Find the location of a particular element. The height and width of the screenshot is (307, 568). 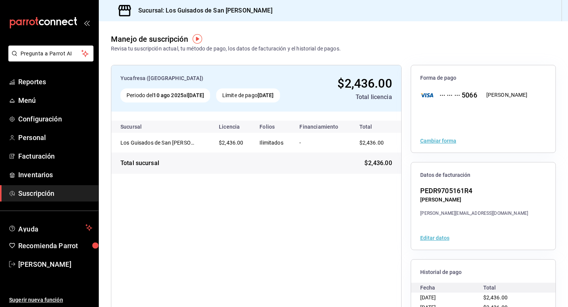

span: Suscripción is located at coordinates (55, 193).